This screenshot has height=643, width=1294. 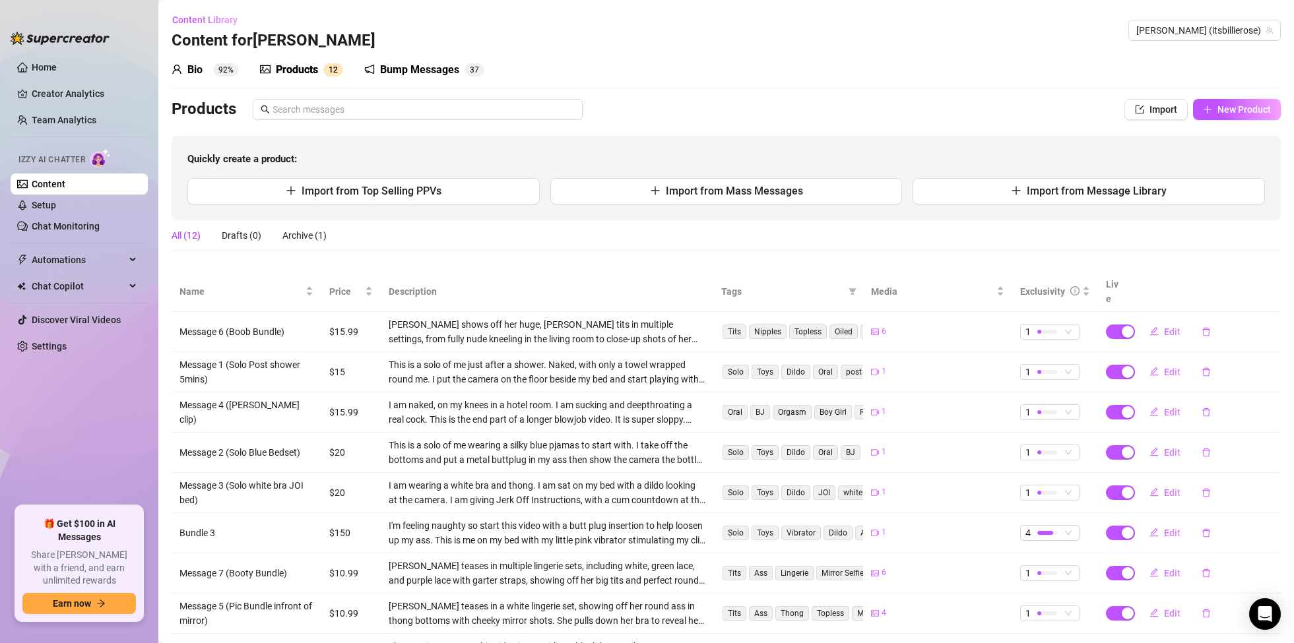 I want to click on span: info-circle, so click(x=1075, y=291).